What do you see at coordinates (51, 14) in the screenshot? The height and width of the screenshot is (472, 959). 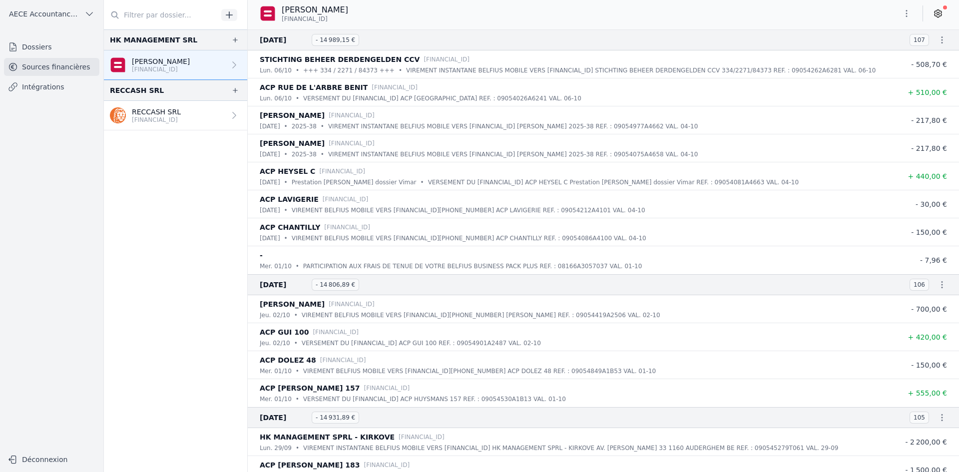 I see `button: AECE Accountancy SRL` at bounding box center [51, 14].